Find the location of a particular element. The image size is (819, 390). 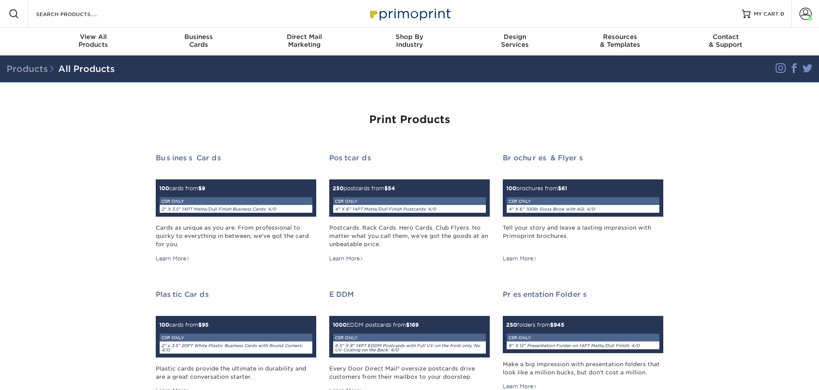

img: Business Cards is located at coordinates (156, 174).